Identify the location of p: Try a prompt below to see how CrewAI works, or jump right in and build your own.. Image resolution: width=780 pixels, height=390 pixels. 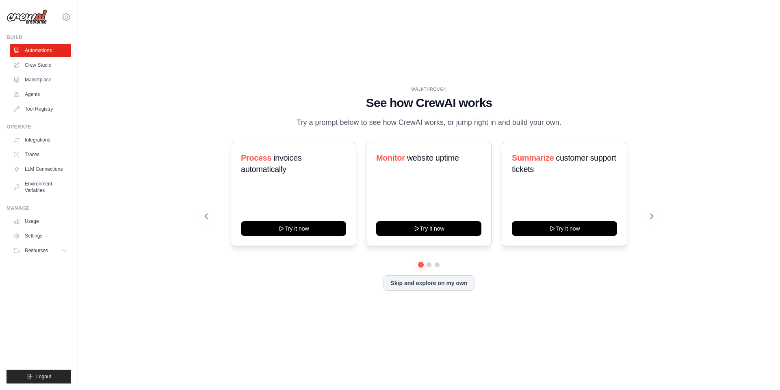
(429, 122).